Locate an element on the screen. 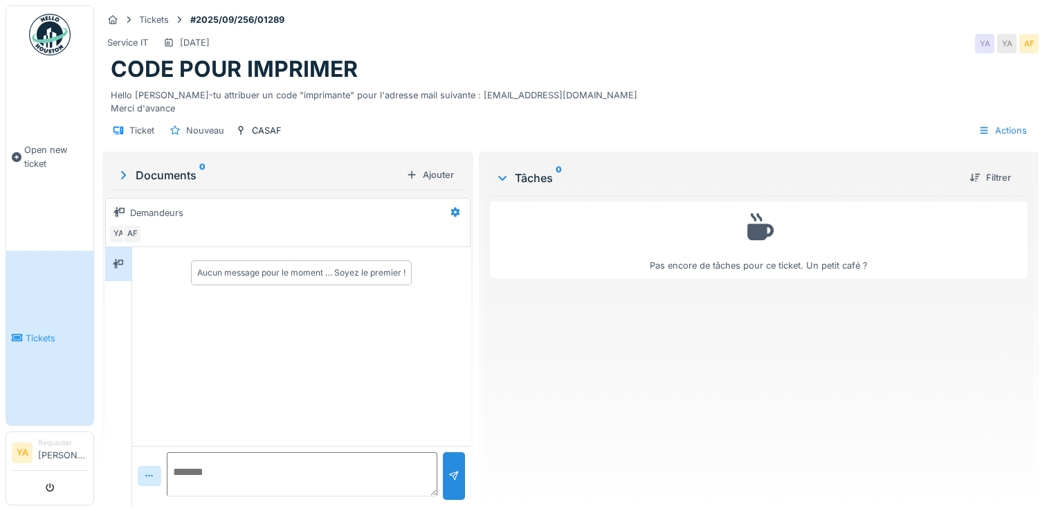 The width and height of the screenshot is (1047, 511). div: Pas encore de tâches pour ce ticket. Un petit café ? is located at coordinates (759, 240).